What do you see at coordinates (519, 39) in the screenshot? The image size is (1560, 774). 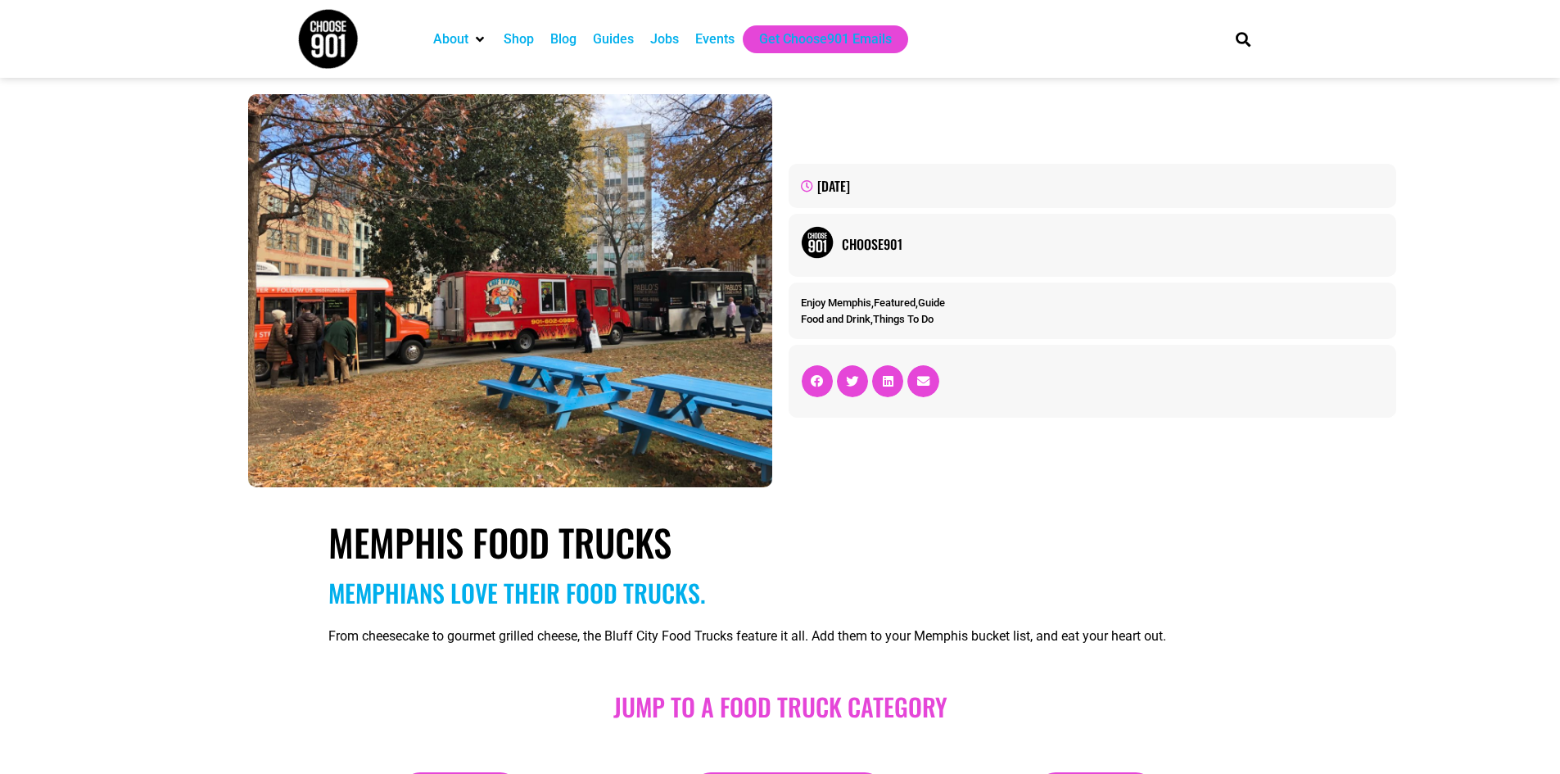 I see `a: Shop` at bounding box center [519, 39].